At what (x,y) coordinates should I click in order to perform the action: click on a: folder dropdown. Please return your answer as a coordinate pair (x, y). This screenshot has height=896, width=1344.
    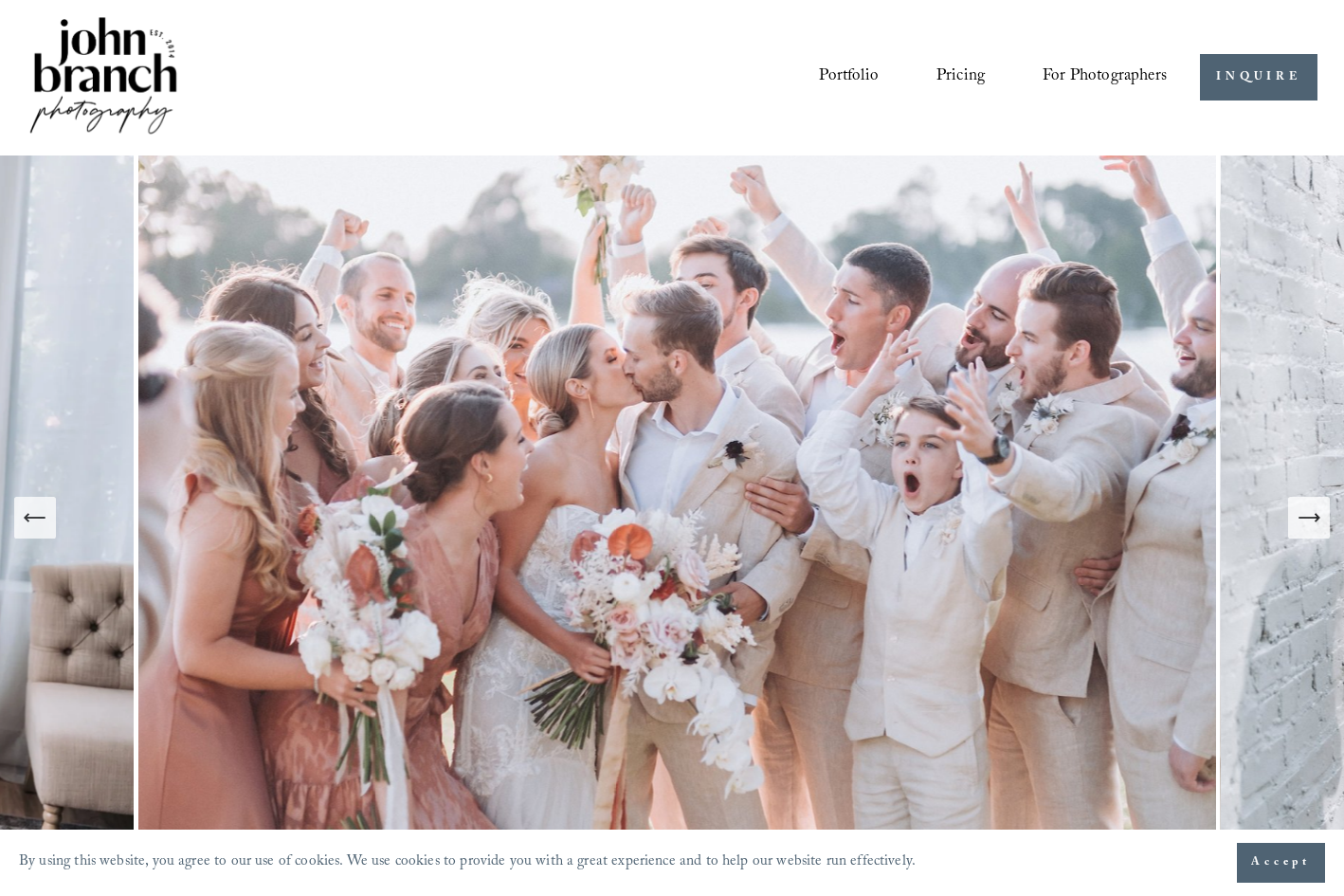
    Looking at the image, I should click on (1104, 77).